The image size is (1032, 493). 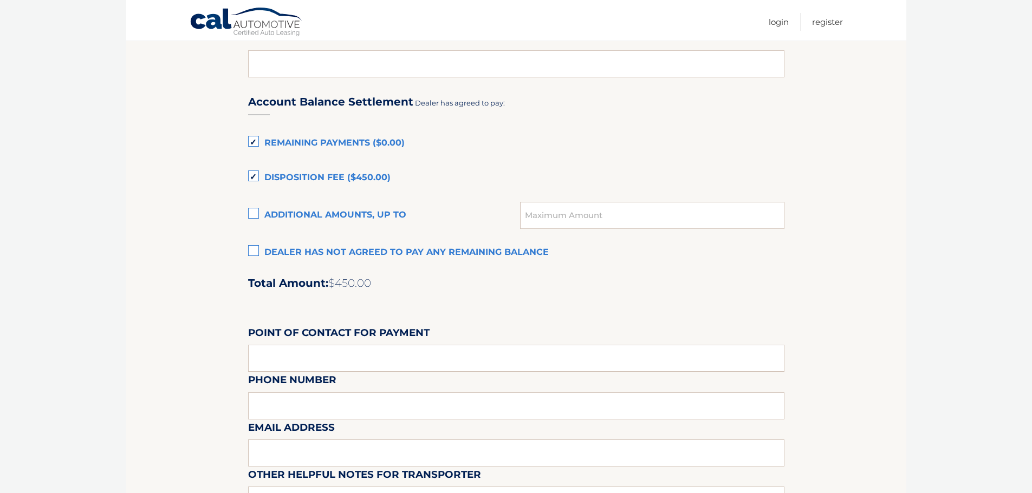 I want to click on a: Register, so click(x=827, y=22).